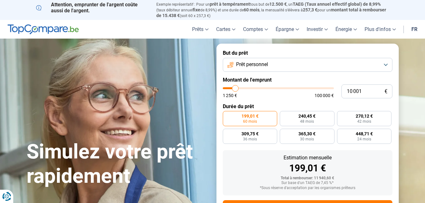 This screenshot has width=425, height=203. What do you see at coordinates (307, 80) in the screenshot?
I see `label: Montant de l'emprunt` at bounding box center [307, 80].